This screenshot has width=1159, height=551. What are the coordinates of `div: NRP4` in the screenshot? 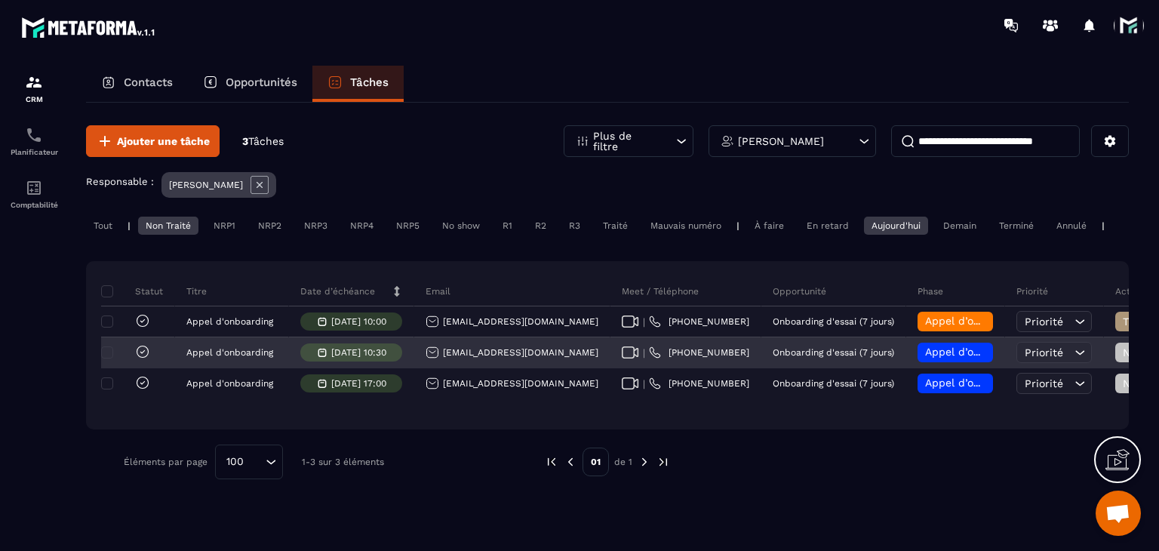 It's located at (362, 226).